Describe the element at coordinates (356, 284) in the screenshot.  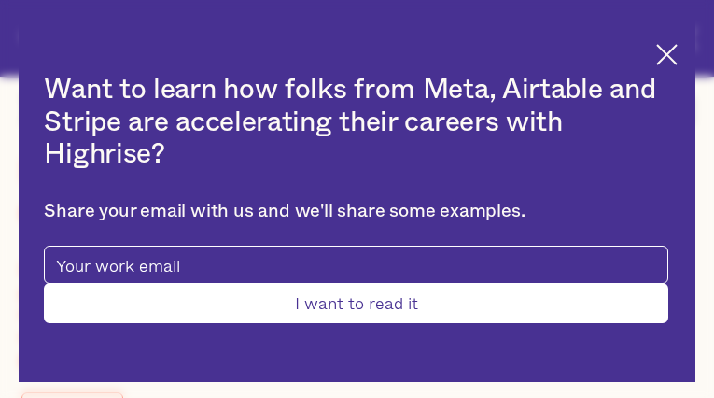
I see `form: pop-up-modal-form` at that location.